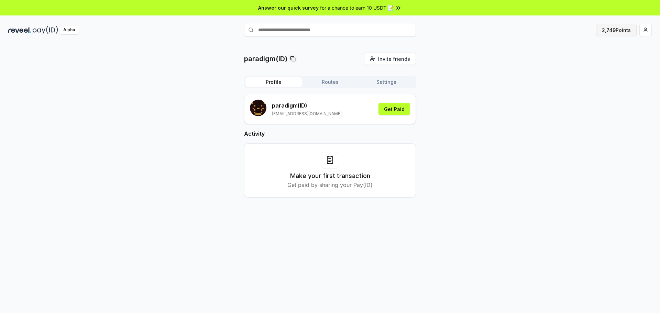 The height and width of the screenshot is (313, 660). Describe the element at coordinates (330, 134) in the screenshot. I see `h2: Activity` at that location.